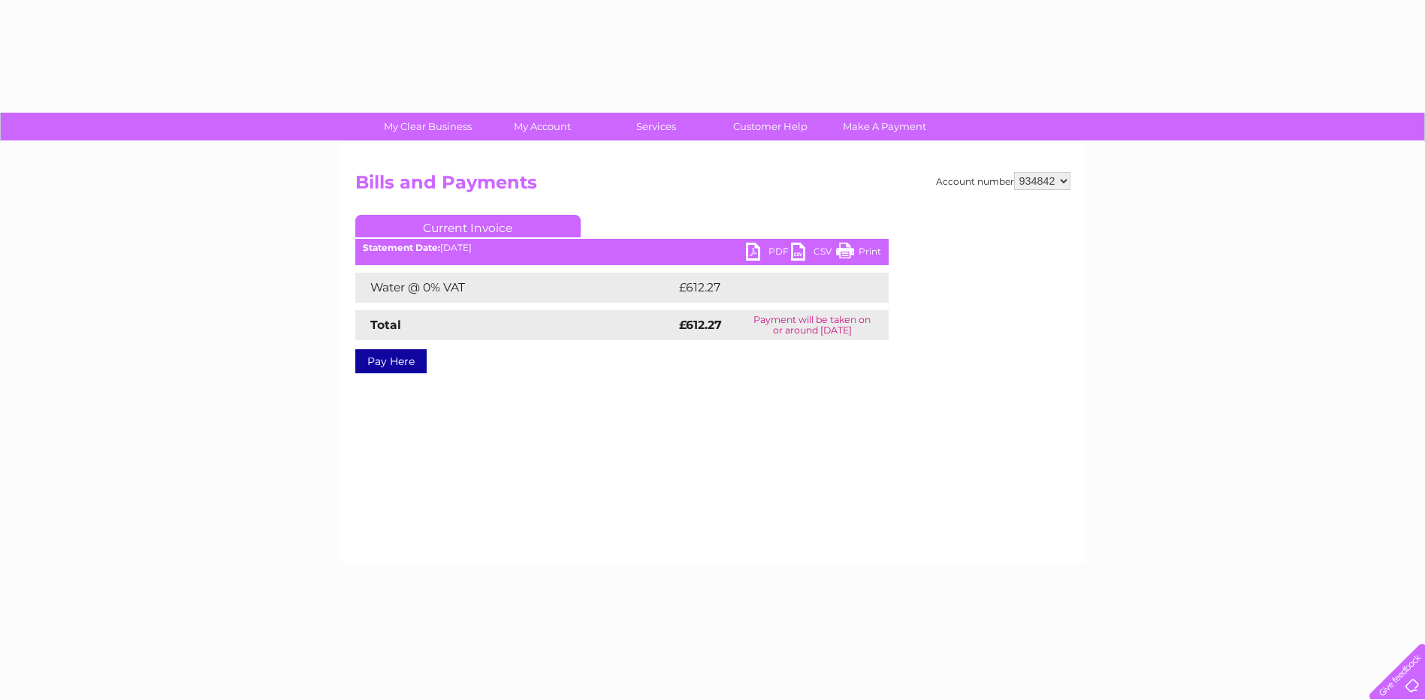  I want to click on div: Account number, so click(1003, 181).